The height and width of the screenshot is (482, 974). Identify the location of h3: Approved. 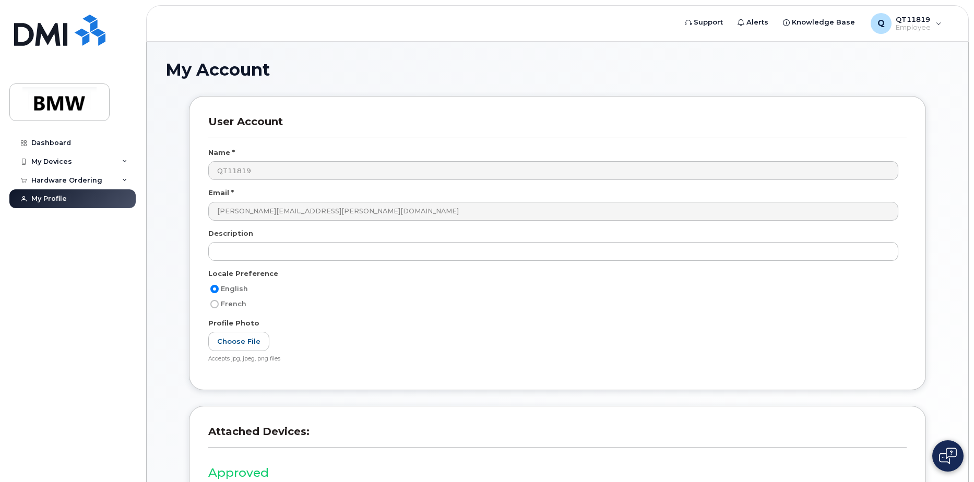
(557, 473).